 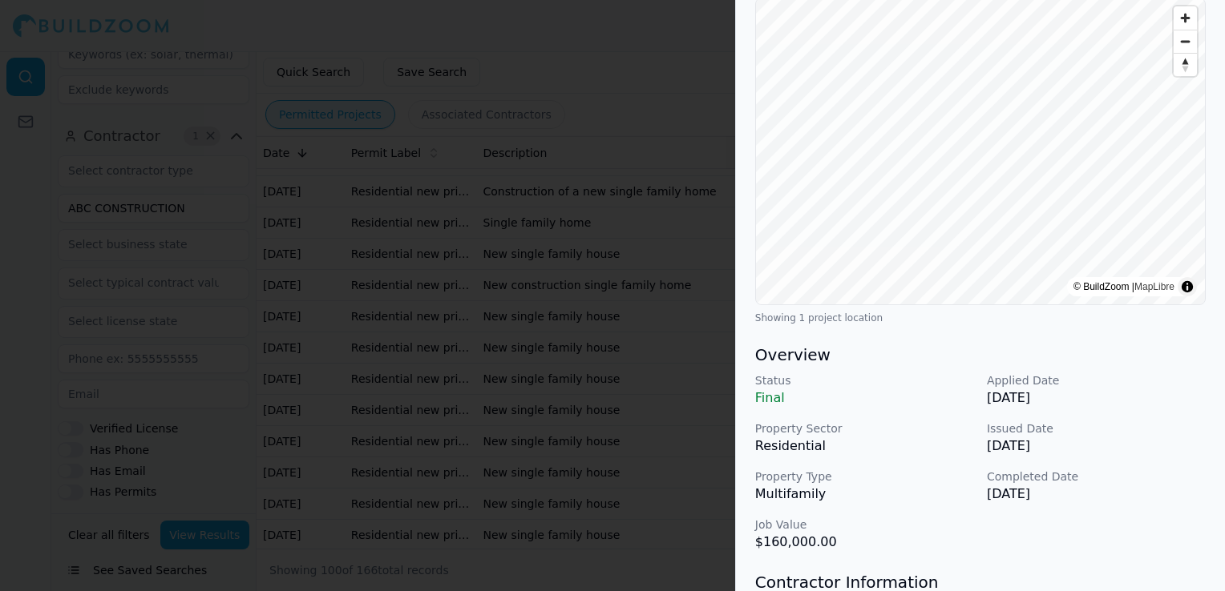 What do you see at coordinates (1124, 287) in the screenshot?
I see `div: © BuildZoom |` at bounding box center [1124, 287].